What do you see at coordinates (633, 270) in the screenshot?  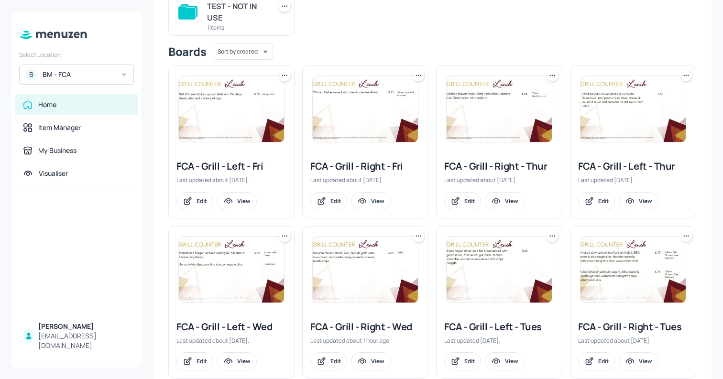 I see `img: 2025-08-19-1755600640947dzm90m7ui6k.jpeg` at bounding box center [633, 270].